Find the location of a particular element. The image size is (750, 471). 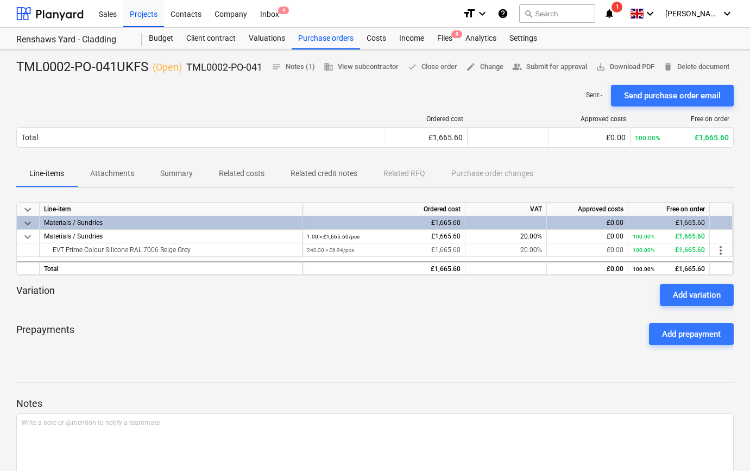

i: format_size is located at coordinates (469, 14).